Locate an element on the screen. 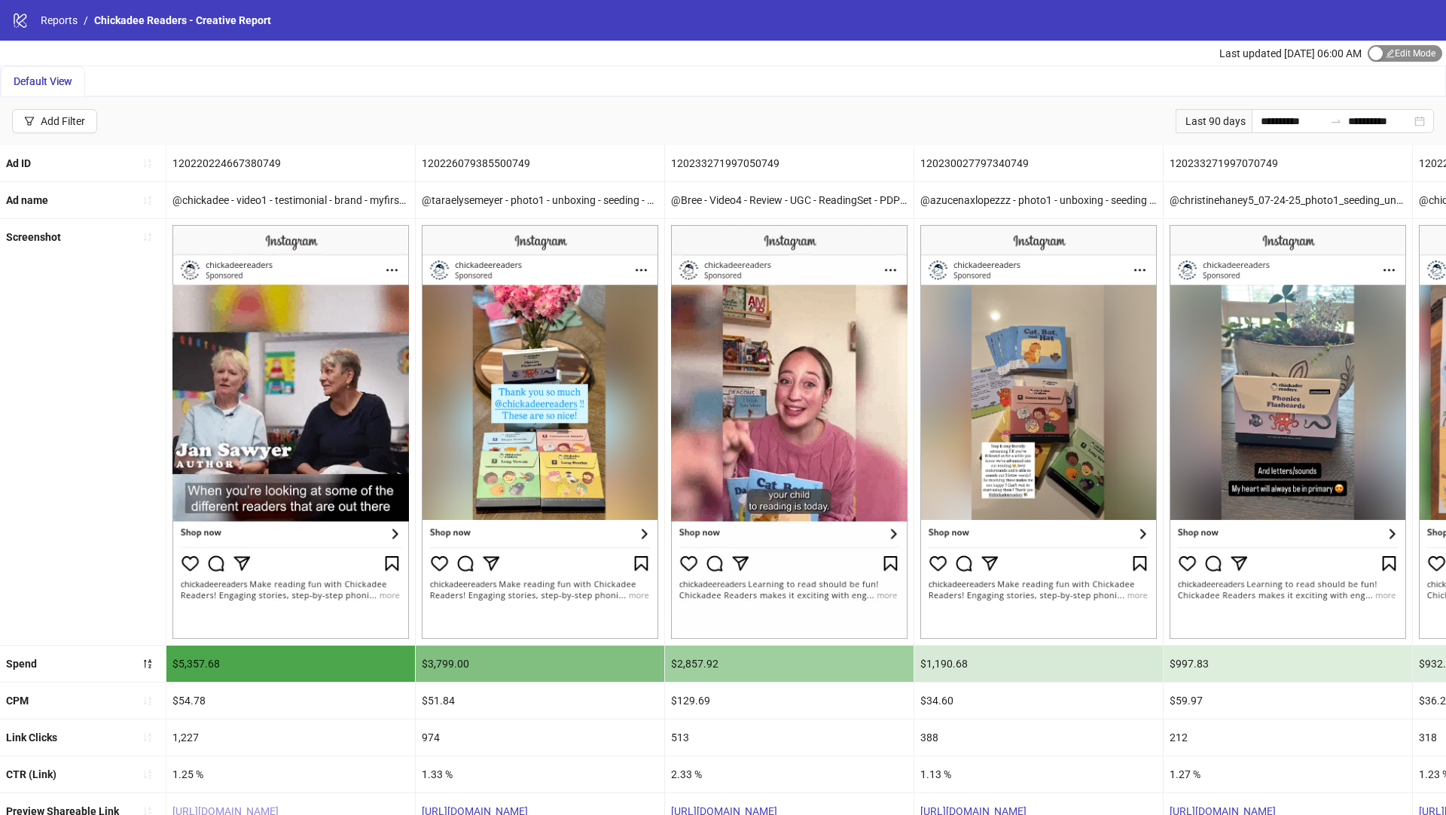 The height and width of the screenshot is (815, 1446). a: Reports is located at coordinates (59, 20).